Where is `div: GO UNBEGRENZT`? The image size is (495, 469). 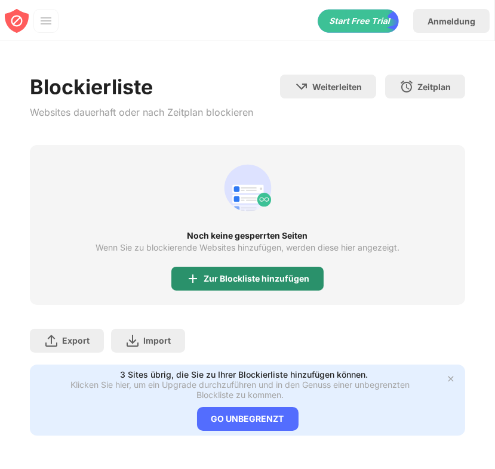
div: GO UNBEGRENZT is located at coordinates (248, 419).